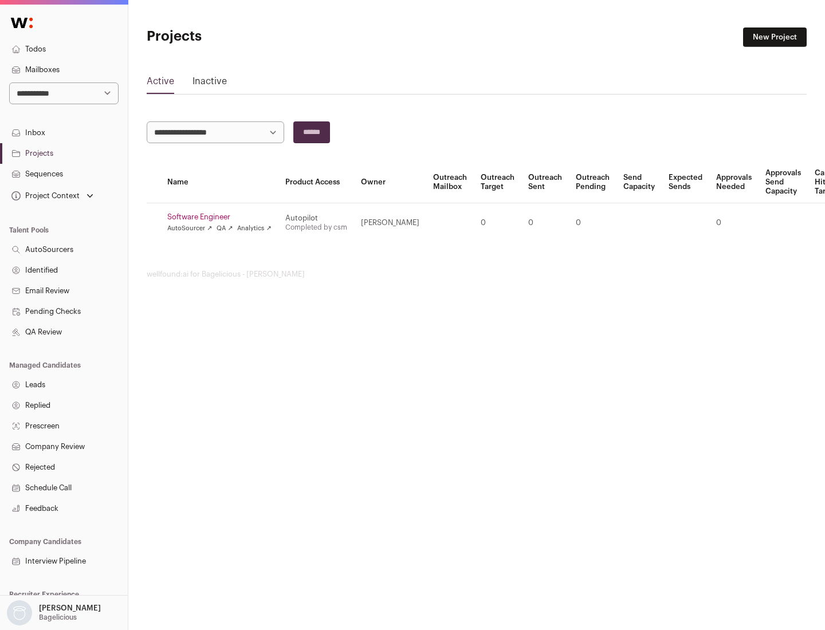 Image resolution: width=825 pixels, height=630 pixels. What do you see at coordinates (450, 182) in the screenshot?
I see `th: Outreach Mailbox` at bounding box center [450, 182].